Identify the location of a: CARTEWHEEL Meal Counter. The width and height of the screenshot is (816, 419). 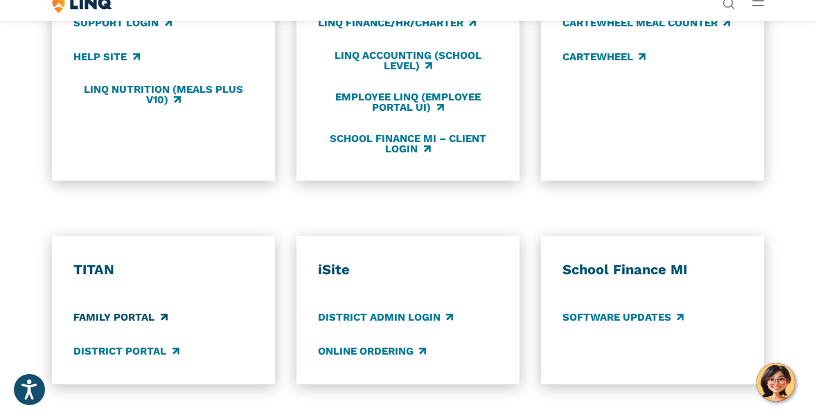
(647, 23).